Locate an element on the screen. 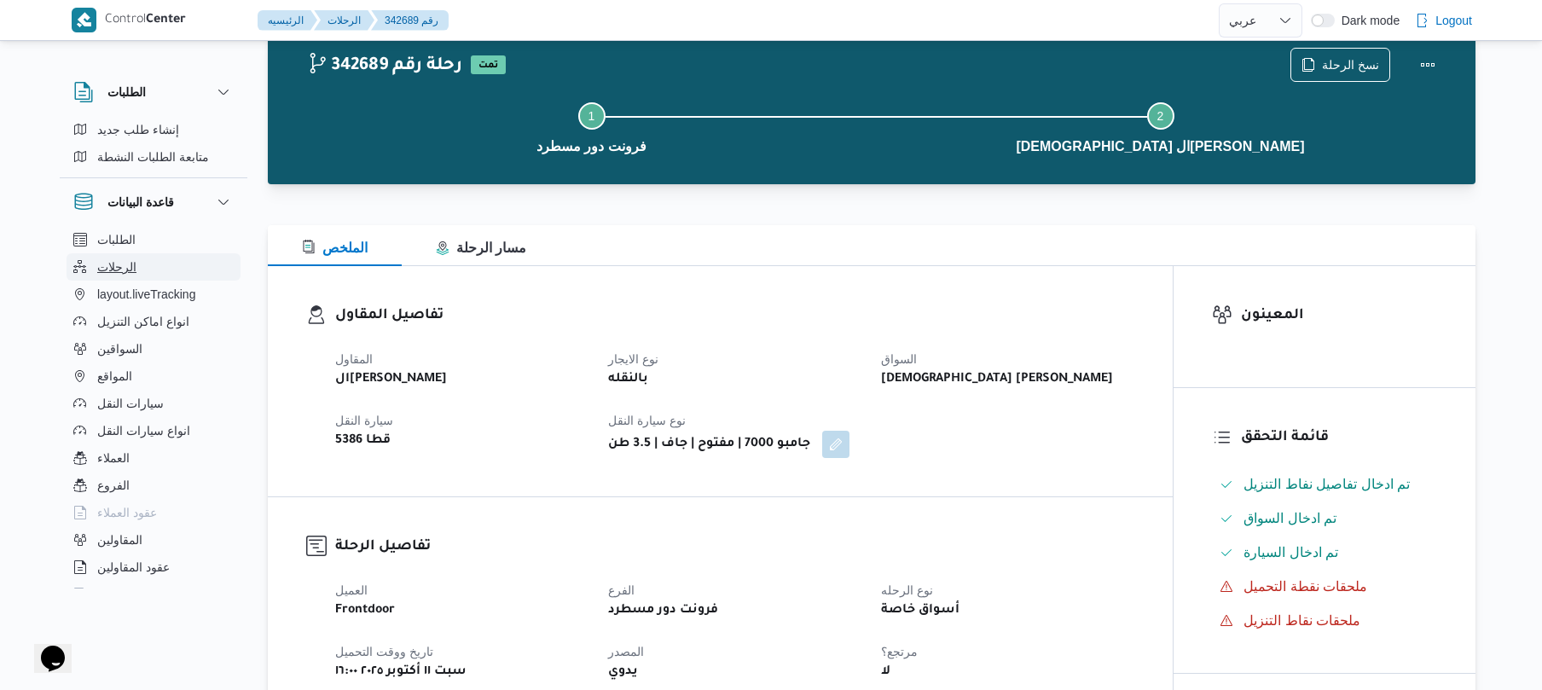 Image resolution: width=1542 pixels, height=690 pixels. button: فرونت دور مسطرد is located at coordinates (591, 126).